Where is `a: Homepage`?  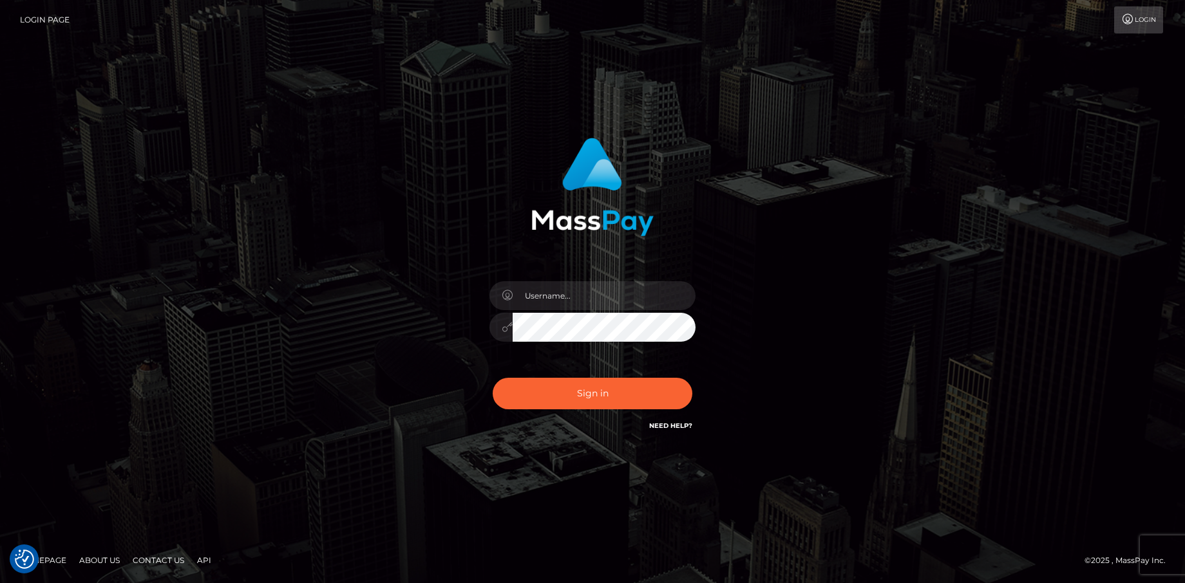 a: Homepage is located at coordinates (43, 560).